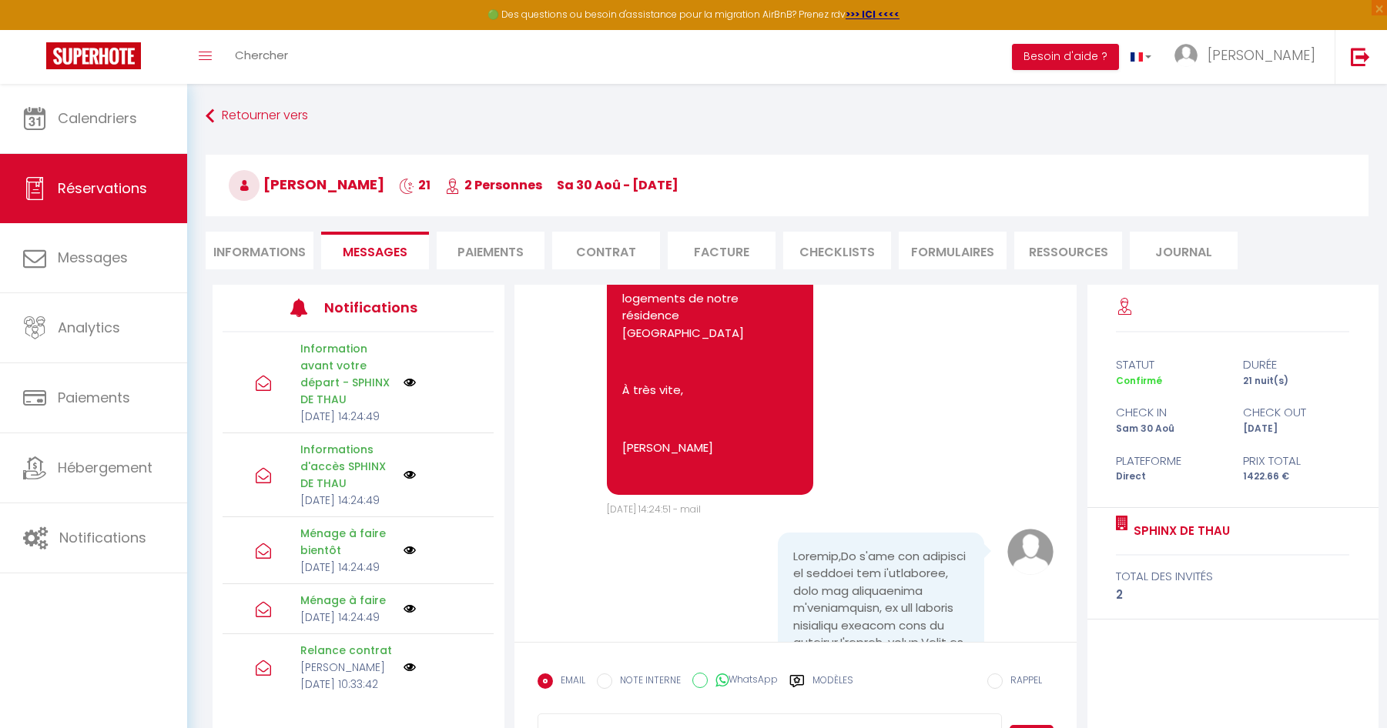 The height and width of the screenshot is (728, 1387). Describe the element at coordinates (872, 14) in the screenshot. I see `a: >>> ICI <<<<` at that location.